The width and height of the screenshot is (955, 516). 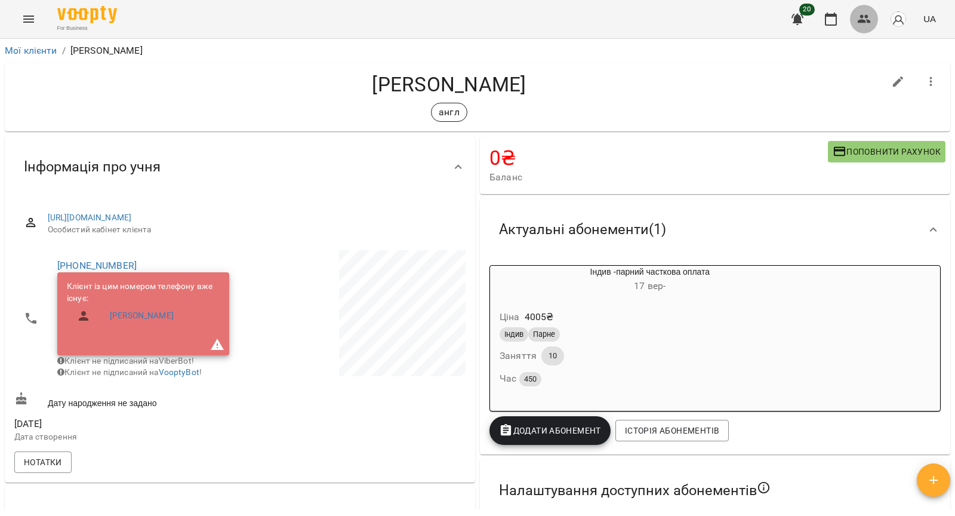 What do you see at coordinates (143, 306) in the screenshot?
I see `ul: Клієнт із цим номером телефону вже існує:` at bounding box center [143, 306].